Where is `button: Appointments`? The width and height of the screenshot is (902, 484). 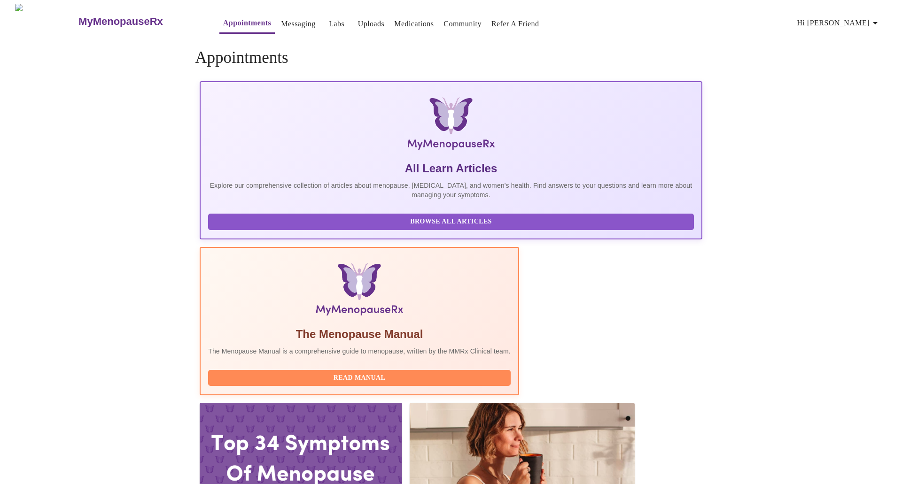 button: Appointments is located at coordinates (247, 23).